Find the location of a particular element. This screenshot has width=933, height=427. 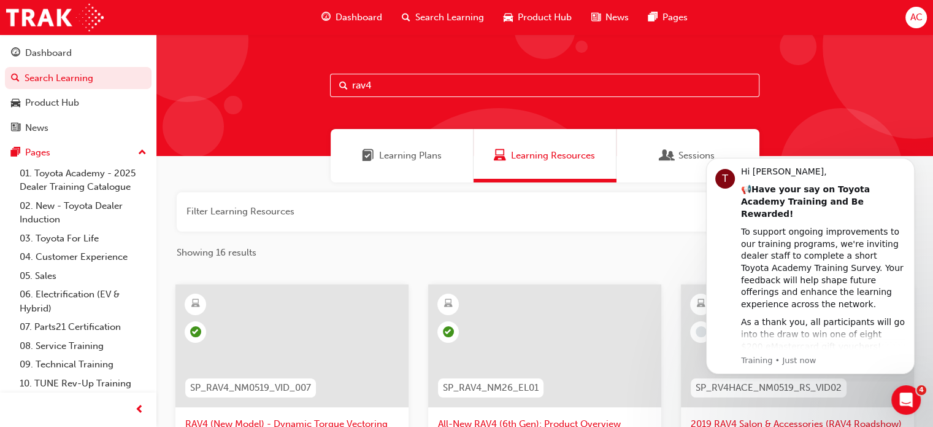

a: Learning PlansLearning Plans is located at coordinates (402, 155).